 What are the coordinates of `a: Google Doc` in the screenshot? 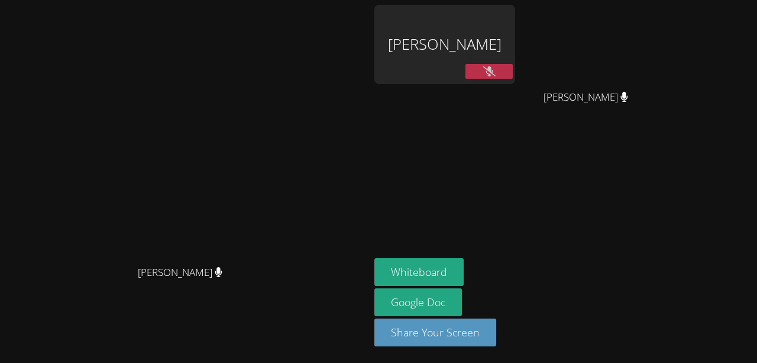 It's located at (418, 302).